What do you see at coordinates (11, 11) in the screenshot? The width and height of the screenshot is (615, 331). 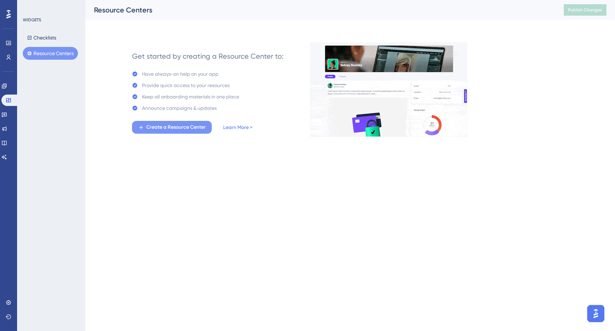 I see `button: Open AI Assistant Launcher` at bounding box center [11, 11].